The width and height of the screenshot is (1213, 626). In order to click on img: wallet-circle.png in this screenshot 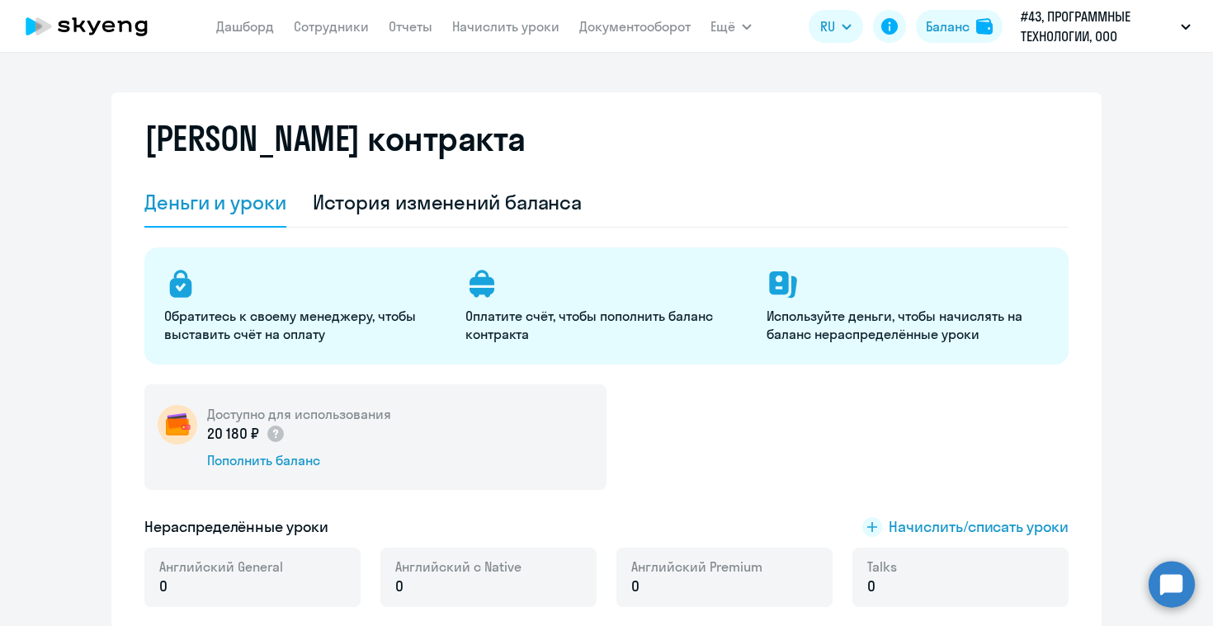, I will do `click(177, 425)`.